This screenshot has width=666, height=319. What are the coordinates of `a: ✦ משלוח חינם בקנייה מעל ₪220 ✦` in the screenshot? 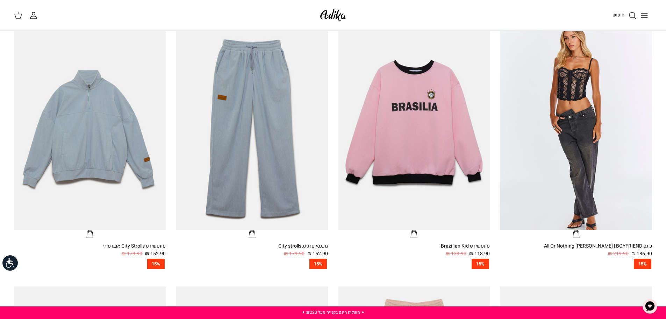 It's located at (333, 312).